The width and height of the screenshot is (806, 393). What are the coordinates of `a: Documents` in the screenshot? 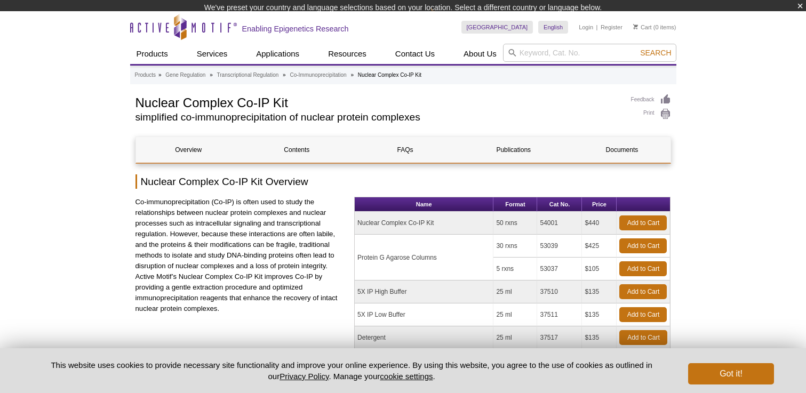 It's located at (621, 150).